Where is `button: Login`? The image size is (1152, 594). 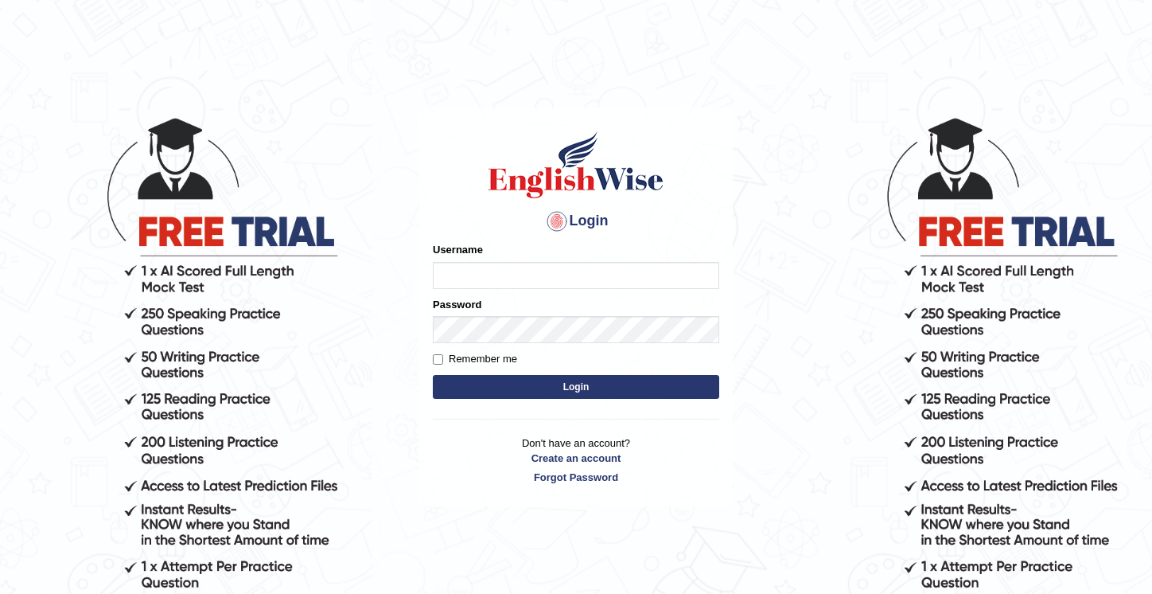
button: Login is located at coordinates (576, 387).